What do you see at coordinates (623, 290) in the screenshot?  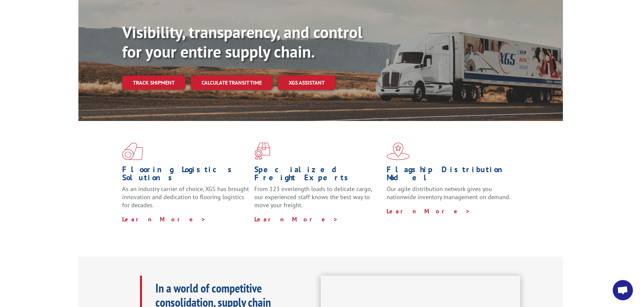 I see `div: Open chat` at bounding box center [623, 290].